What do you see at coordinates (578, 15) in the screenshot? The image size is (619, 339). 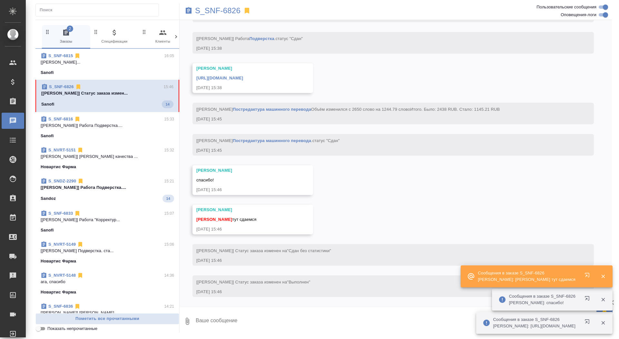 I see `span: Оповещения-логи` at bounding box center [578, 15].